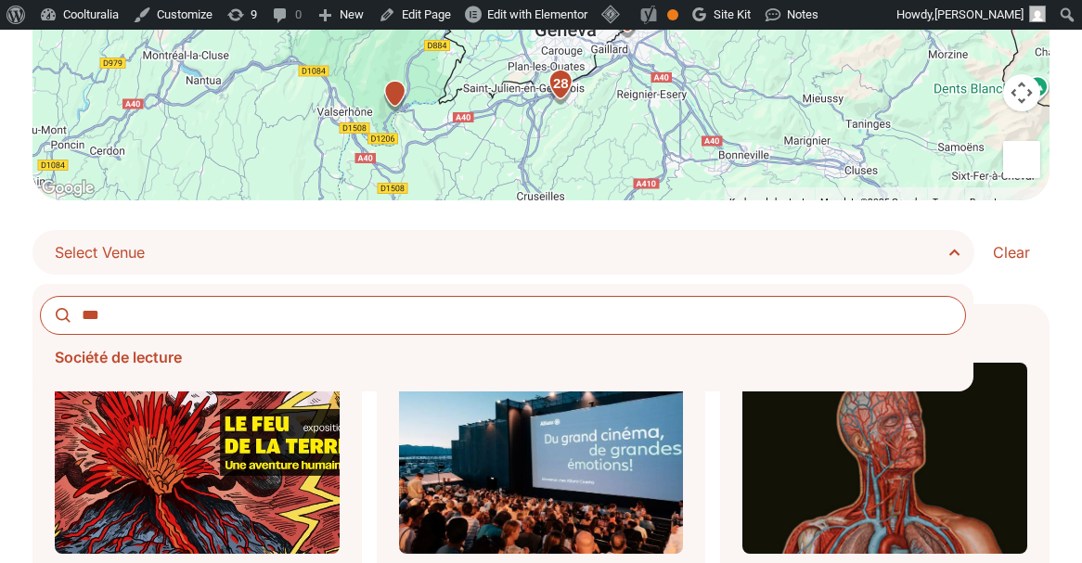 The height and width of the screenshot is (563, 1082). I want to click on span: Site Kit, so click(732, 14).